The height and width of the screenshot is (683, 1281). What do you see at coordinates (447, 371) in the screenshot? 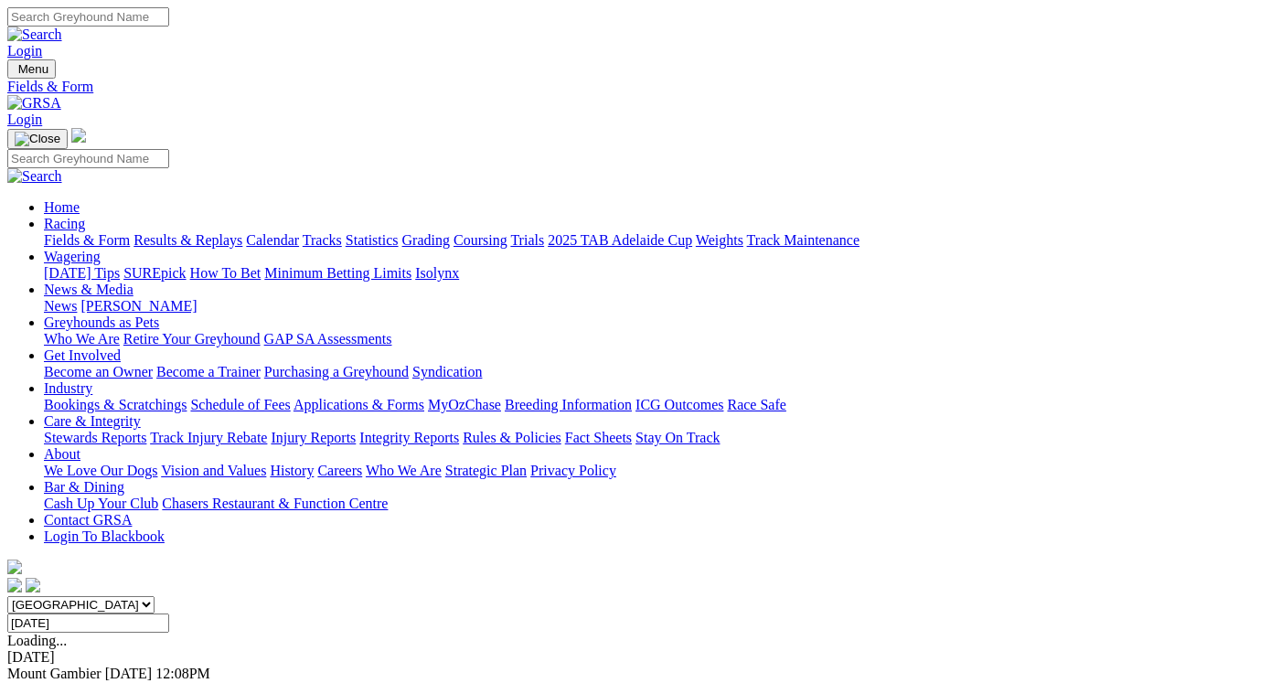
I see `a: Syndication` at bounding box center [447, 371].